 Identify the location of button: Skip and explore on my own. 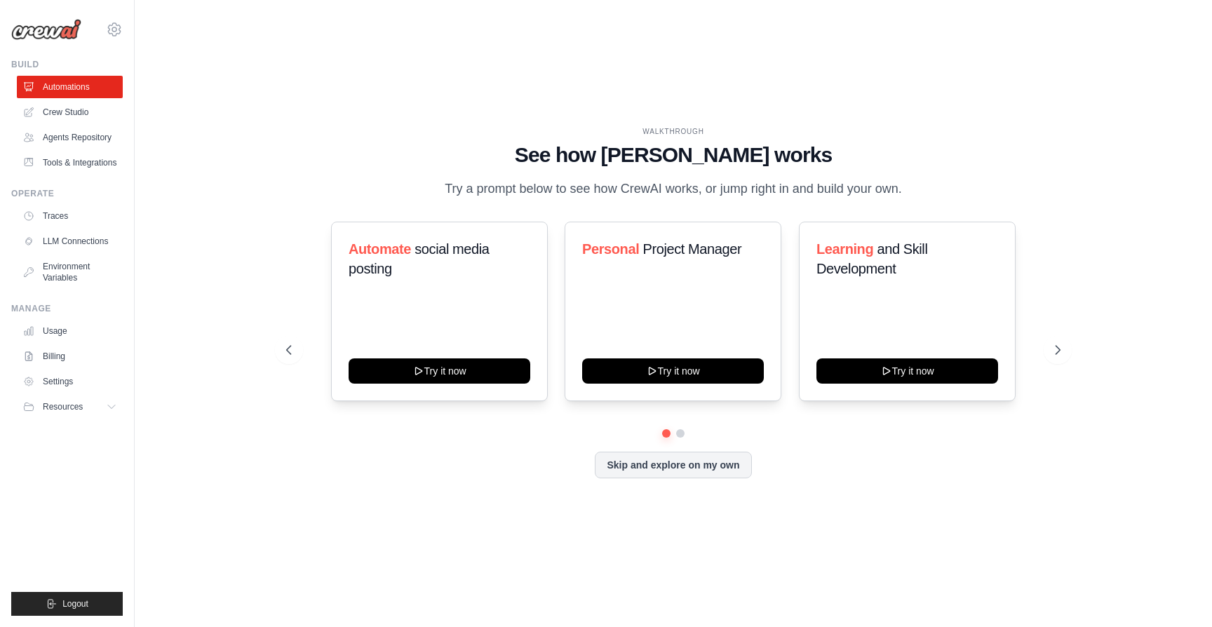
(673, 465).